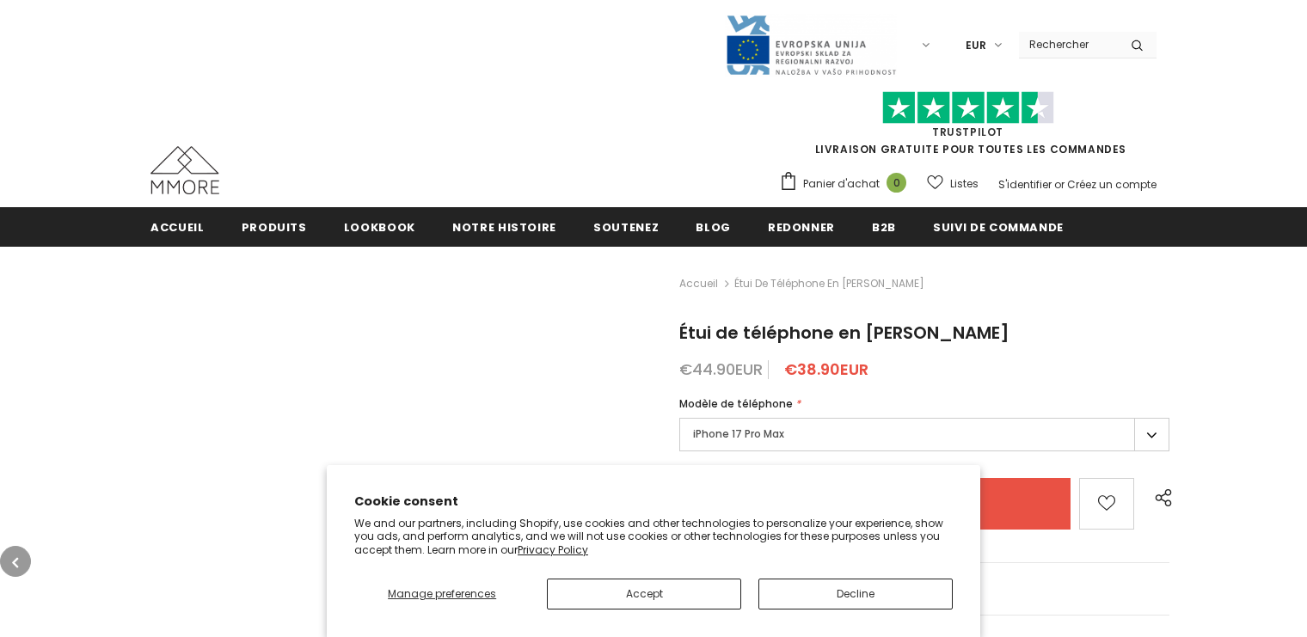  What do you see at coordinates (964, 184) in the screenshot?
I see `span: Listes` at bounding box center [964, 184].